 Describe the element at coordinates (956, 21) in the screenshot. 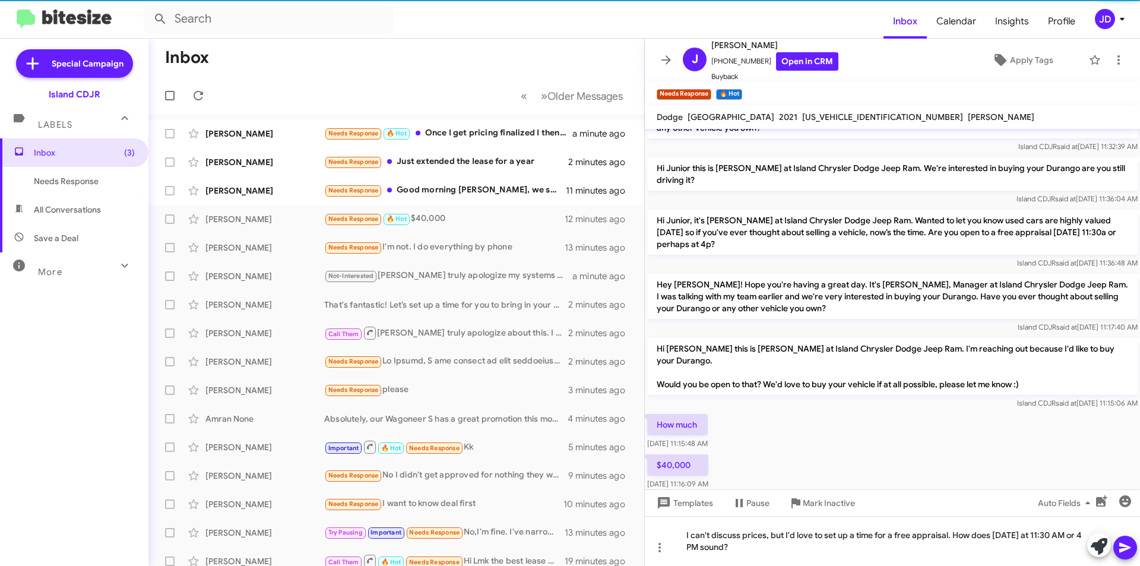

I see `span: Calendar` at that location.